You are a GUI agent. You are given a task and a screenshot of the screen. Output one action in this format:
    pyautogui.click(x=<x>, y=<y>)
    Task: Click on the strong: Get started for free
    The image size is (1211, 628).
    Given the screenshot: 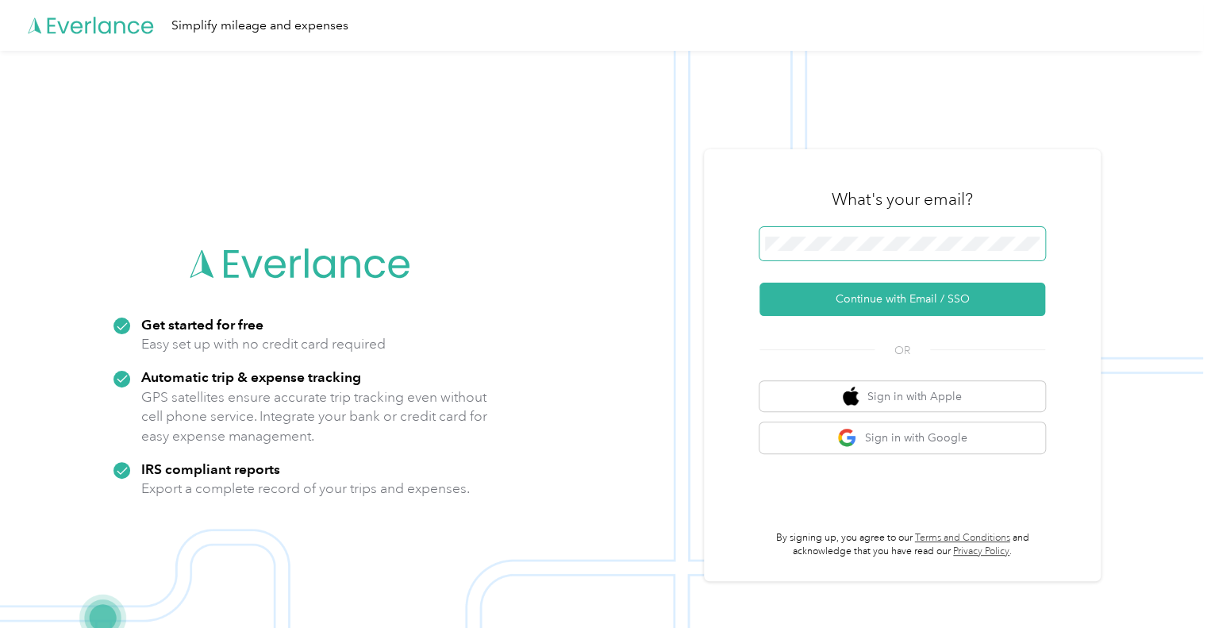 What is the action you would take?
    pyautogui.click(x=202, y=324)
    